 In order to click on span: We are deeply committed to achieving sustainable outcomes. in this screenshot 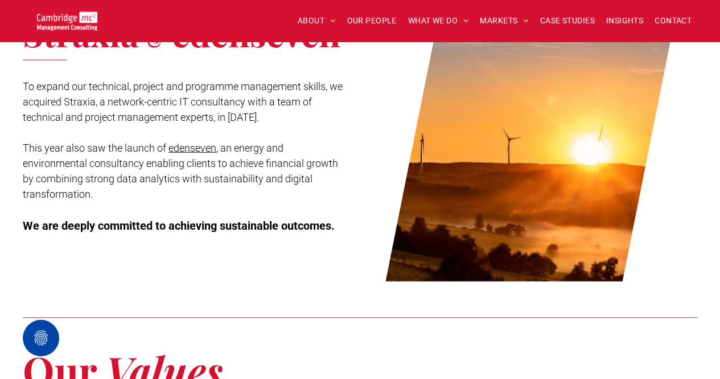, I will do `click(179, 225)`.